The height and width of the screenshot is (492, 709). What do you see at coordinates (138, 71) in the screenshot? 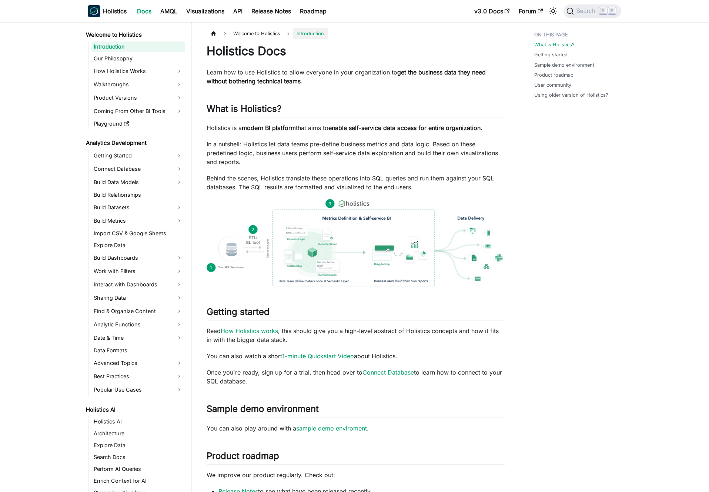
I see `a: How Holistics Works` at bounding box center [138, 71].